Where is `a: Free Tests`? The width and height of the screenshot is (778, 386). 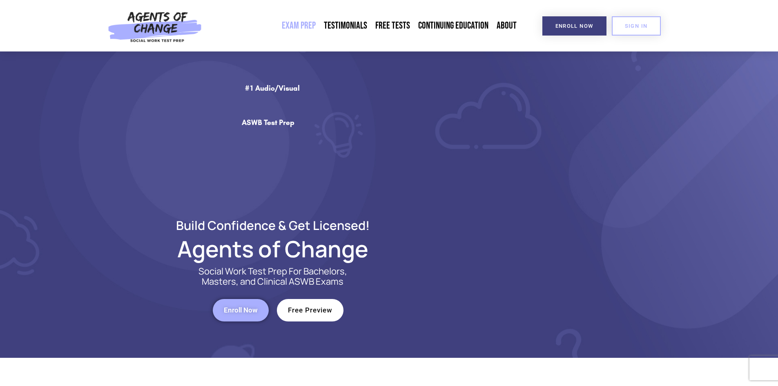 a: Free Tests is located at coordinates (393, 26).